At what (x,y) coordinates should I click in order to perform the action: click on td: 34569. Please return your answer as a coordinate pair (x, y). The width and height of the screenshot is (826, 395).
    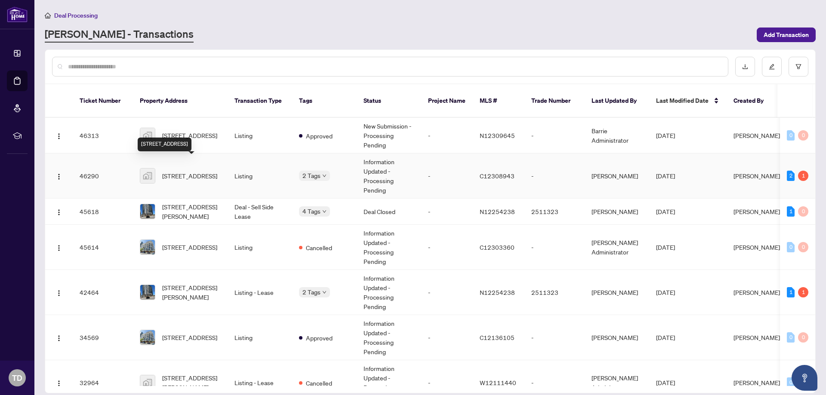
    Looking at the image, I should click on (103, 338).